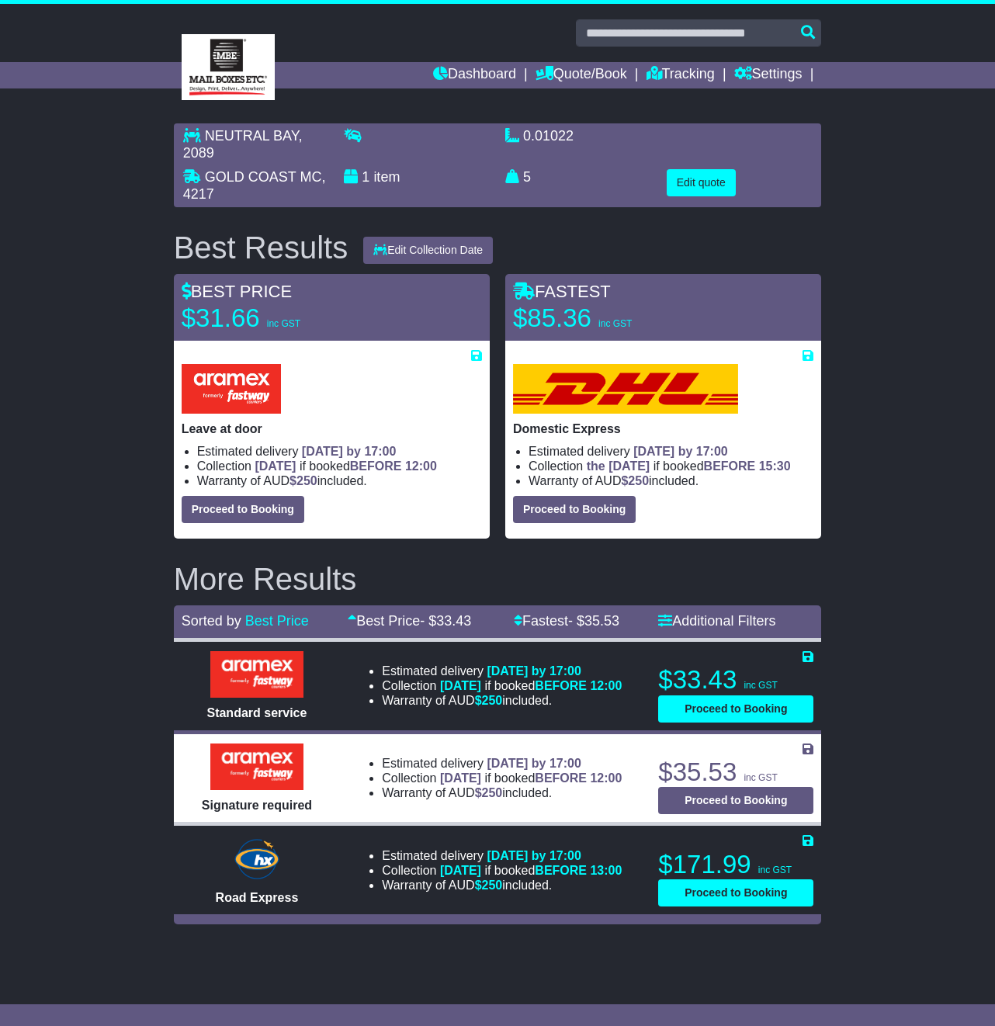  What do you see at coordinates (453, 621) in the screenshot?
I see `span: 33.43` at bounding box center [453, 621].